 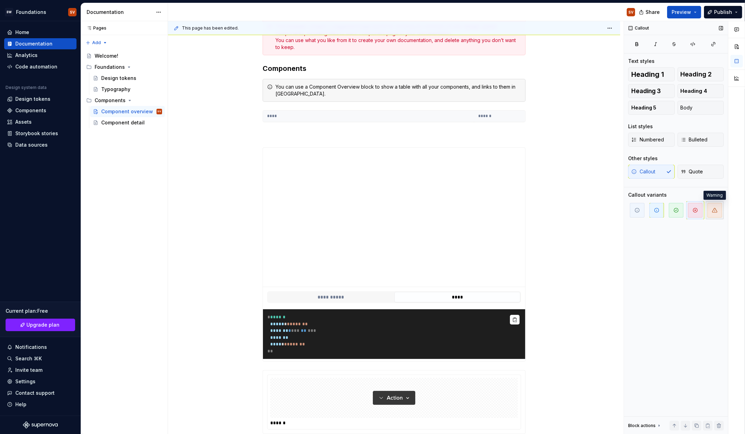 What do you see at coordinates (40, 12) in the screenshot?
I see `button: BWFoundationsSV` at bounding box center [40, 12].